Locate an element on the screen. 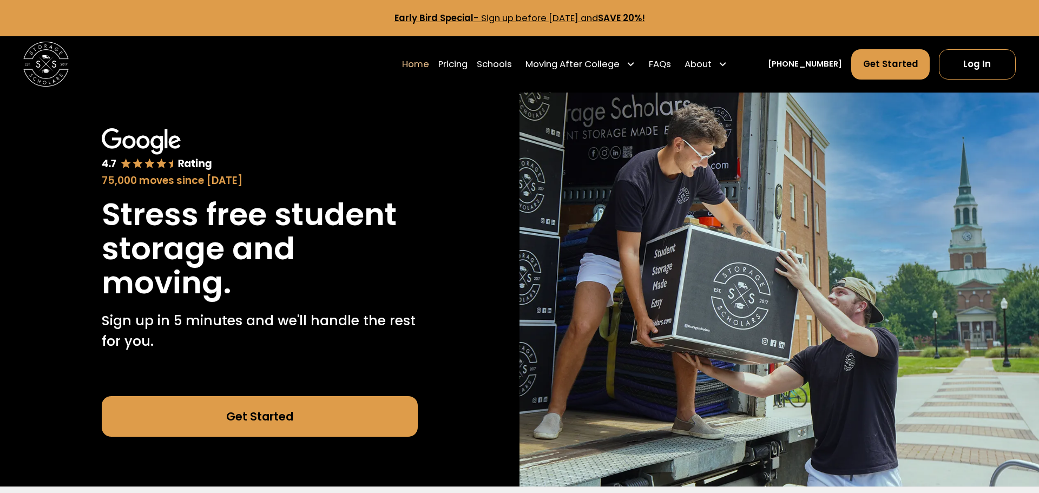 Image resolution: width=1039 pixels, height=493 pixels. p: Sign up in 5 minutes and we'll handle the rest for you. is located at coordinates (259, 331).